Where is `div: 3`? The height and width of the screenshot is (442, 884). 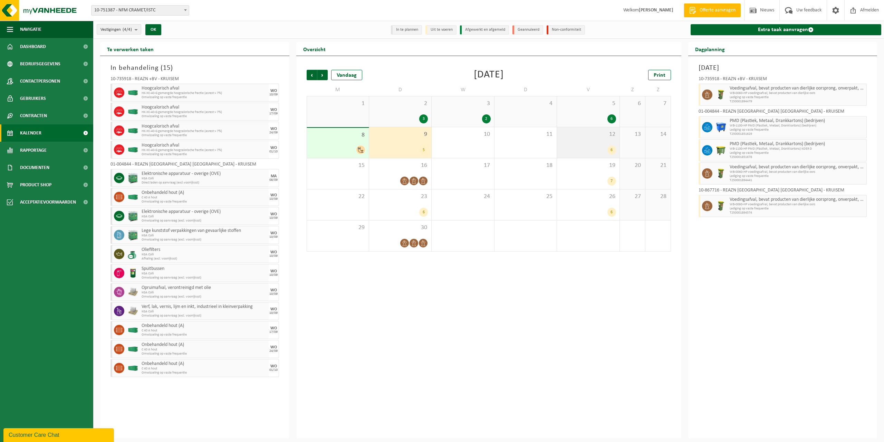
div: 3 is located at coordinates (424, 119).